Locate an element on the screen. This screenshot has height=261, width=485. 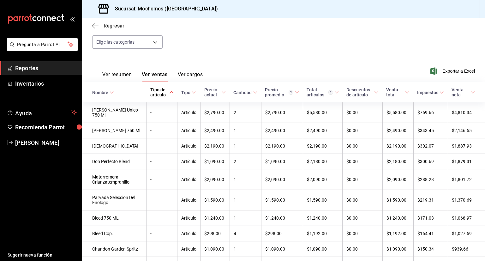
td: $343.45 is located at coordinates (431, 131).